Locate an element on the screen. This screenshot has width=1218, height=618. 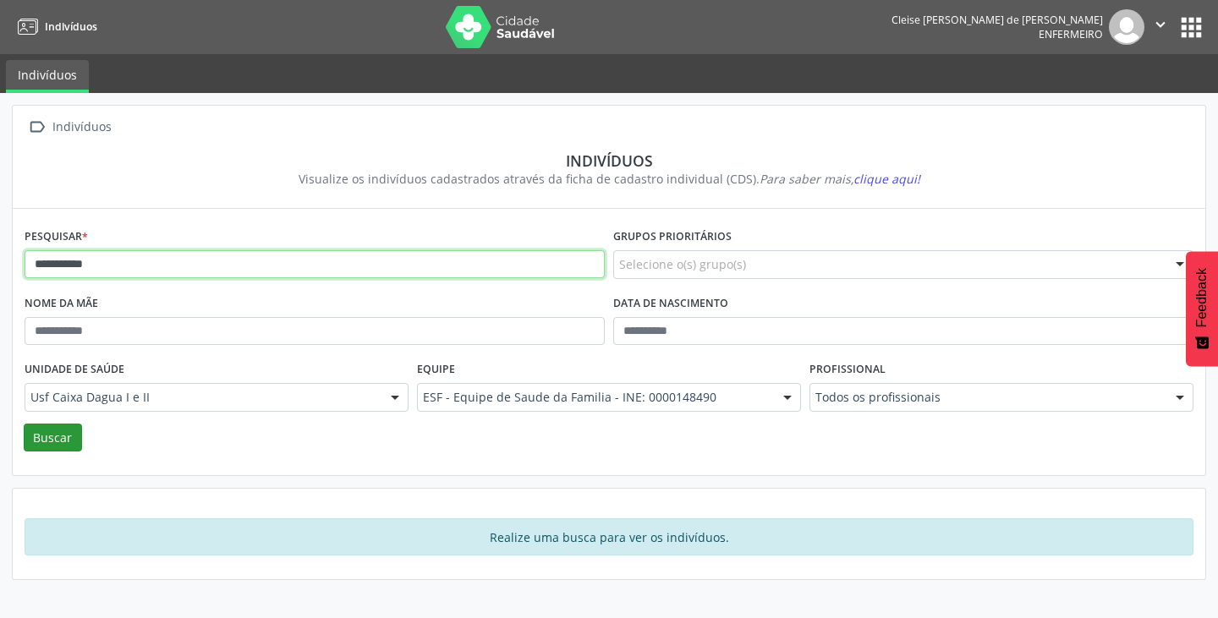
span: Selecione o(s) grupo(s) is located at coordinates (683, 264).